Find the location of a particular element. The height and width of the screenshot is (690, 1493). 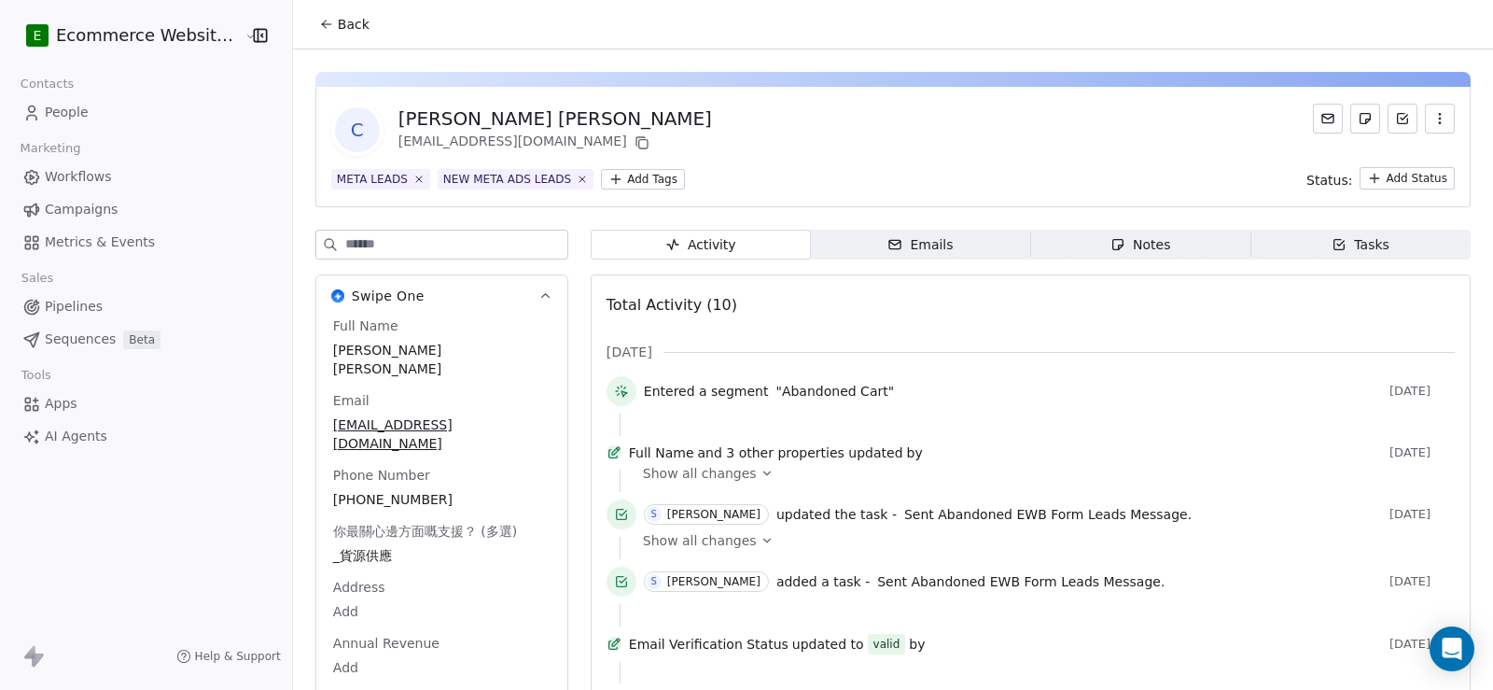

span: Apps is located at coordinates (61, 403).